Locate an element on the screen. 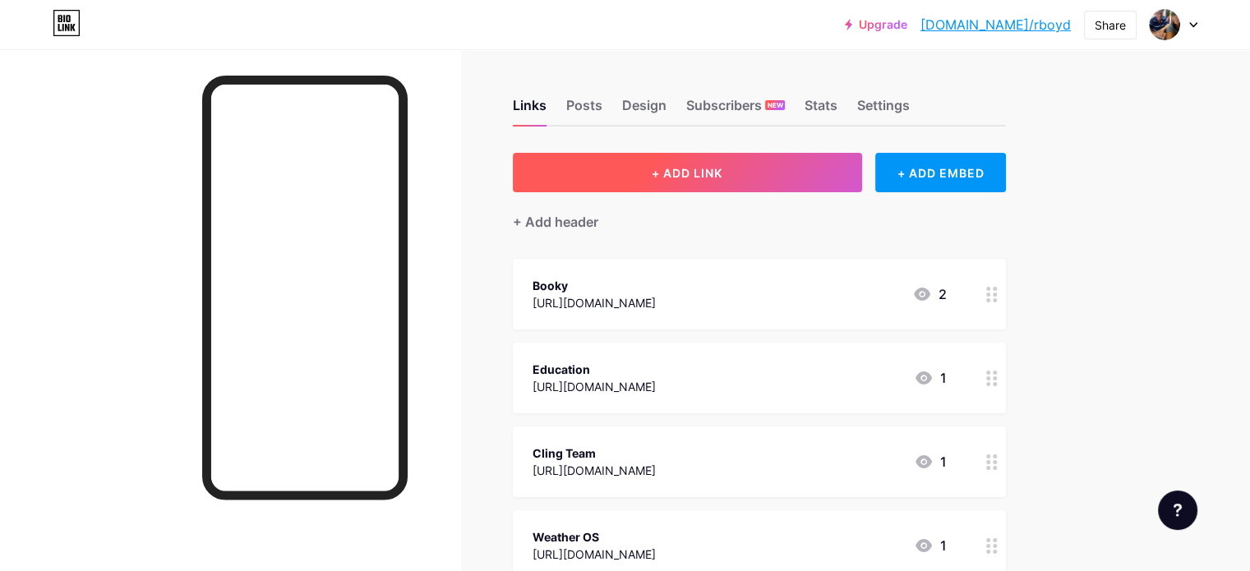  div: Posts is located at coordinates (584, 110).